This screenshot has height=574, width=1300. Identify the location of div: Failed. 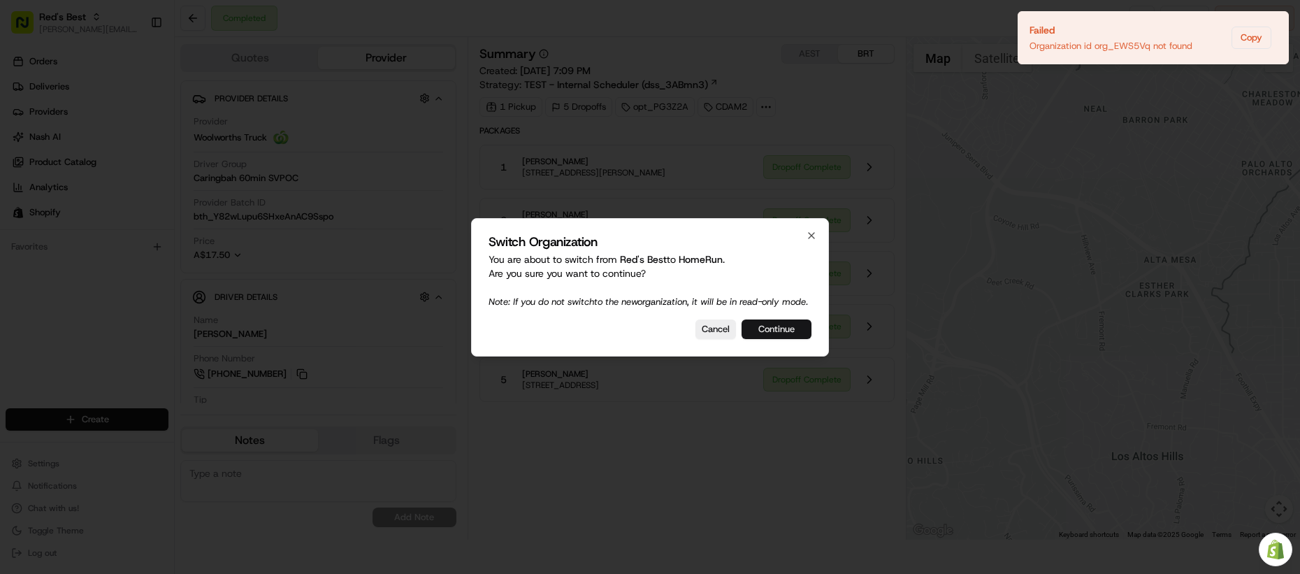
(1111, 30).